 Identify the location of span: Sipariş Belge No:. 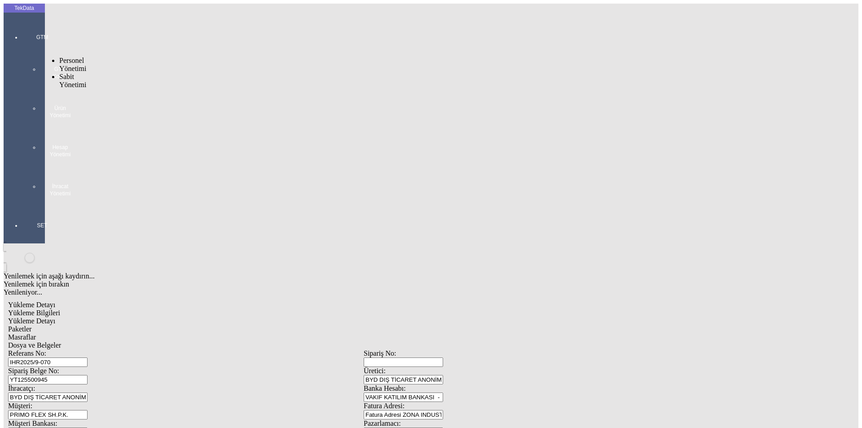
(34, 370).